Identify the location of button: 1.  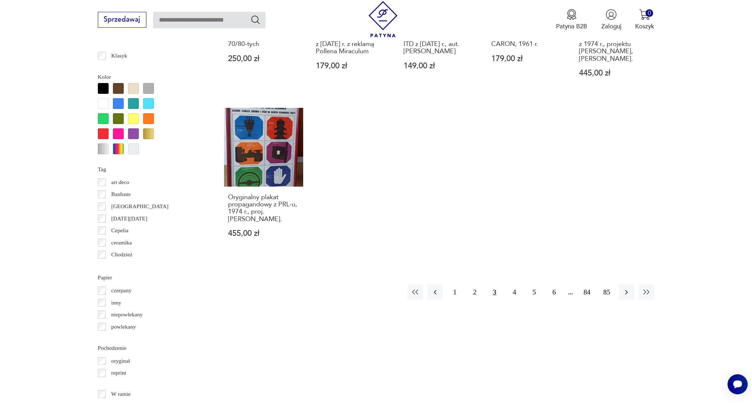
(455, 292).